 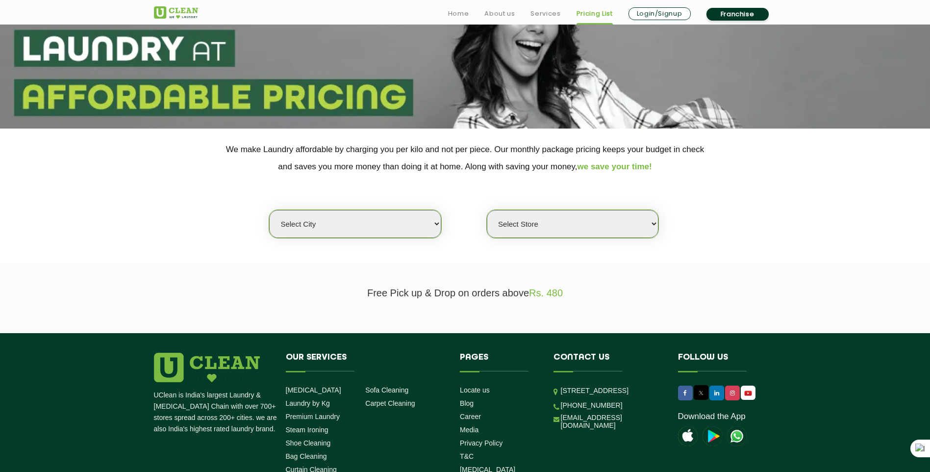 I want to click on h4: Pages, so click(x=499, y=362).